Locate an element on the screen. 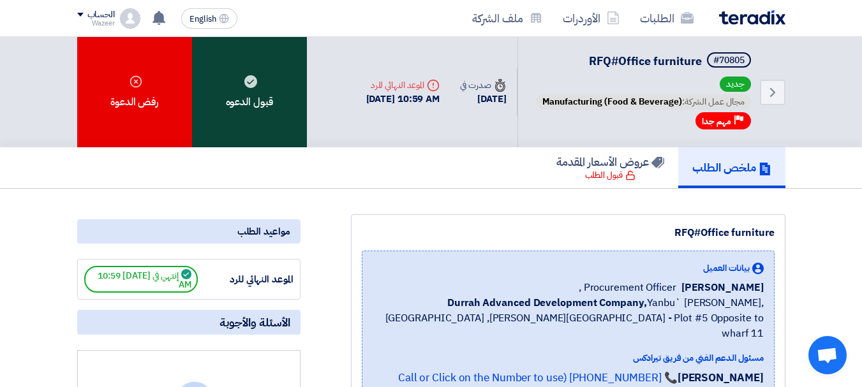 Image resolution: width=862 pixels, height=387 pixels. div: صدرت في is located at coordinates (483, 85).